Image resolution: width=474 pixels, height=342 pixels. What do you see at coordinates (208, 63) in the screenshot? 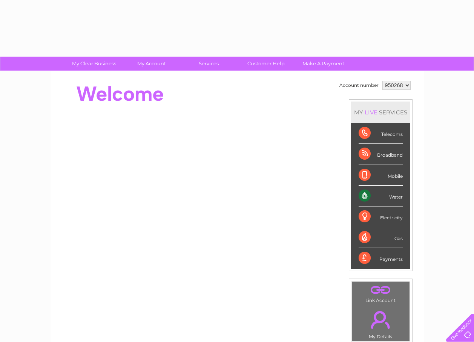
I see `a: Services` at bounding box center [208, 63].